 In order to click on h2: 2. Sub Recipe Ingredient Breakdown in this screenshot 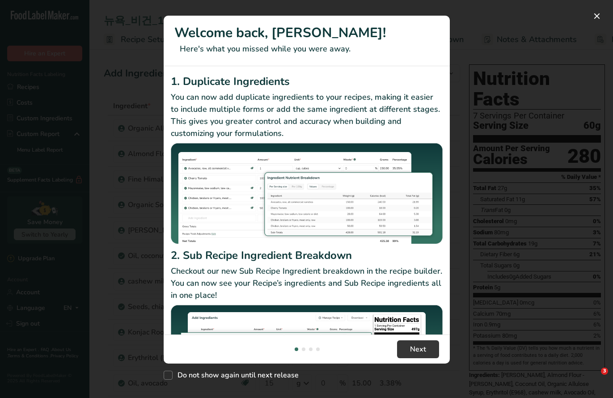, I will do `click(307, 255)`.